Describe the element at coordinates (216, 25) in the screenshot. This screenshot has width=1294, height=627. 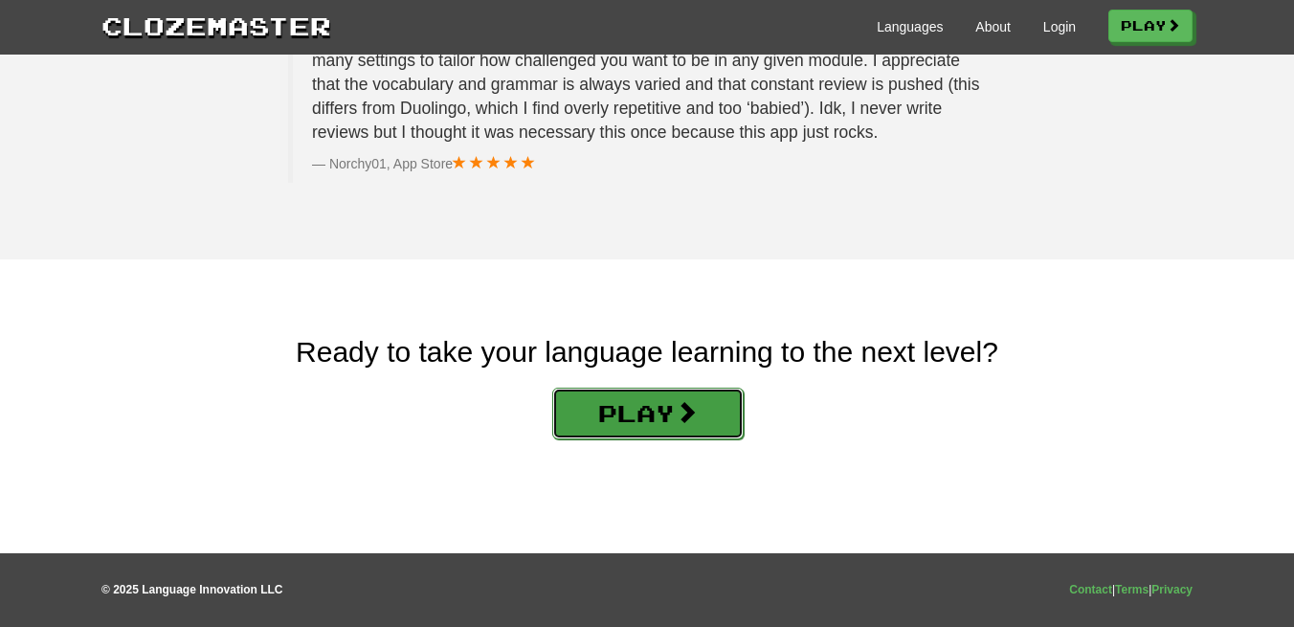
I see `a: Clozemaster` at that location.